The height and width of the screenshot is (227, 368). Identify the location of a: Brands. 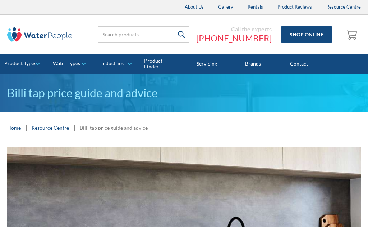
(253, 64).